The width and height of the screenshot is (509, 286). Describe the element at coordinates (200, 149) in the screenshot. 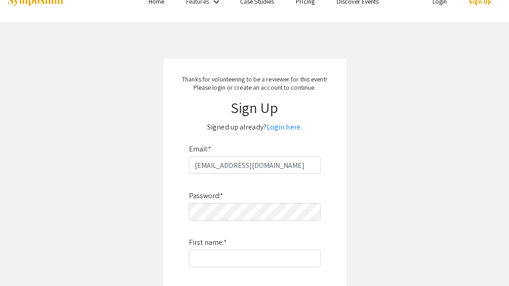

I see `label: Email:` at that location.